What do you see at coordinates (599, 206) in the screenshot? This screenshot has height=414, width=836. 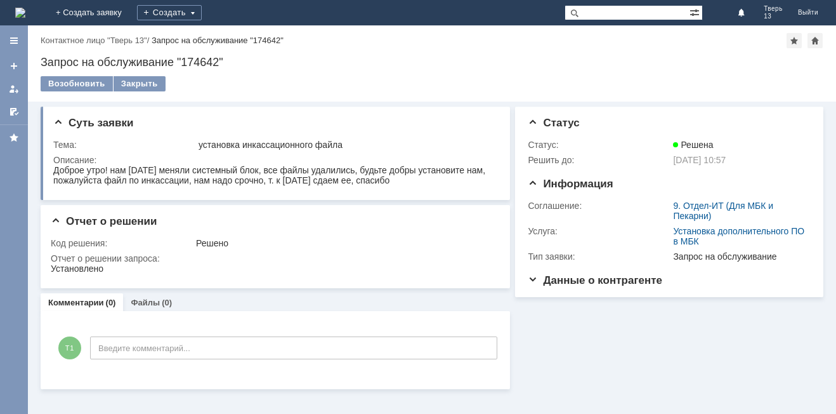 I see `div: Соглашение:` at bounding box center [599, 206].